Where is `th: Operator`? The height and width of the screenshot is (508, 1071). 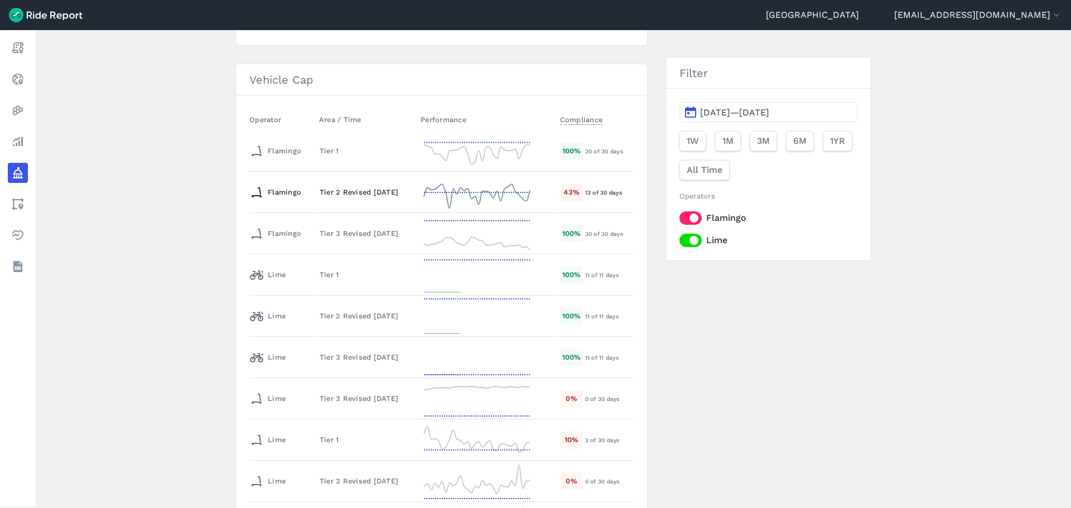 th: Operator is located at coordinates (282, 119).